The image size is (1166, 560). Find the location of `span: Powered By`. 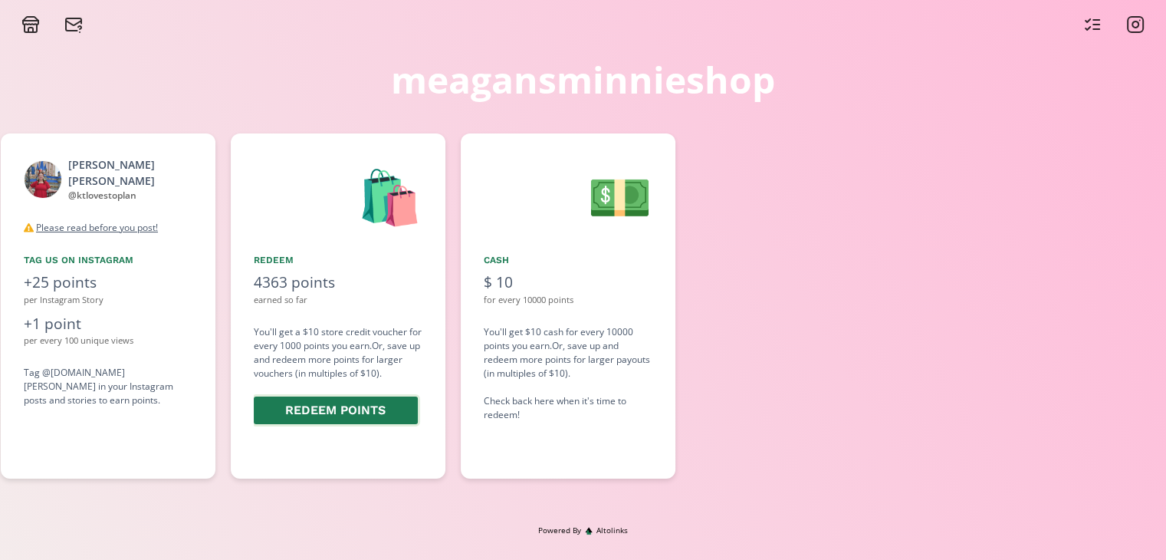

span: Powered By is located at coordinates (560, 530).